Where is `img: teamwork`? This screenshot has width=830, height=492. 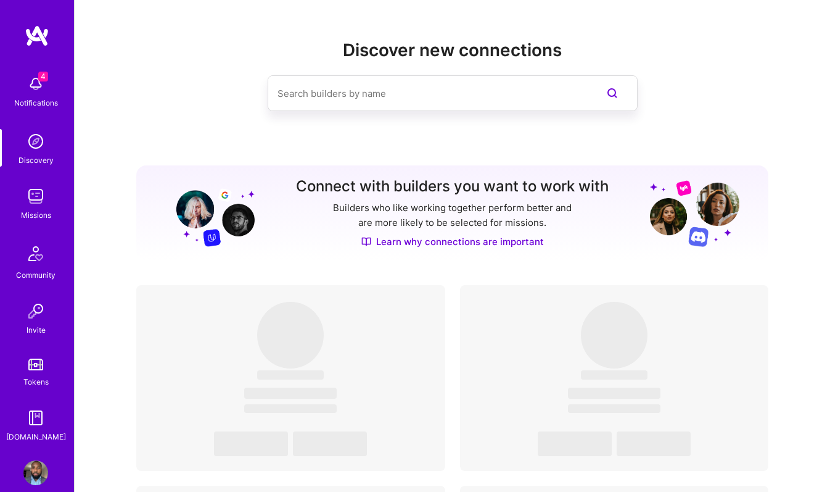 img: teamwork is located at coordinates (36, 196).